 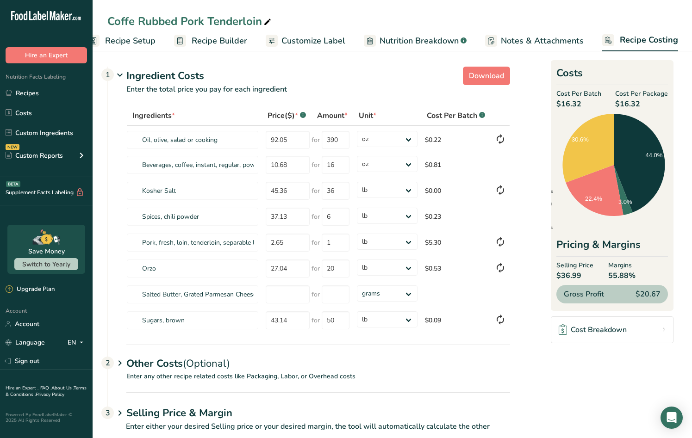 What do you see at coordinates (46, 388) in the screenshot?
I see `a: FAQ .` at bounding box center [46, 388].